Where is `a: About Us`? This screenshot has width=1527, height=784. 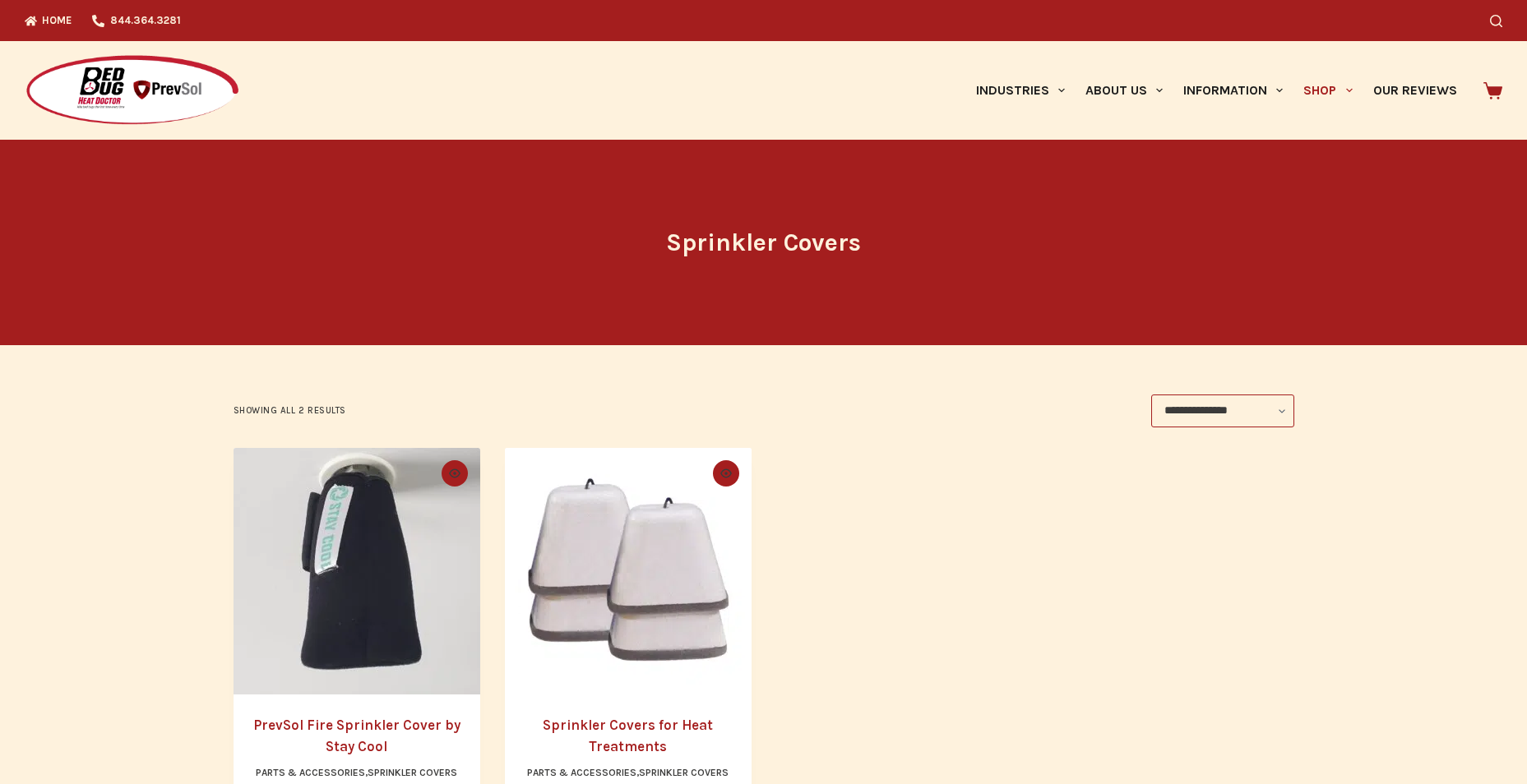
a: About Us is located at coordinates (1124, 91).